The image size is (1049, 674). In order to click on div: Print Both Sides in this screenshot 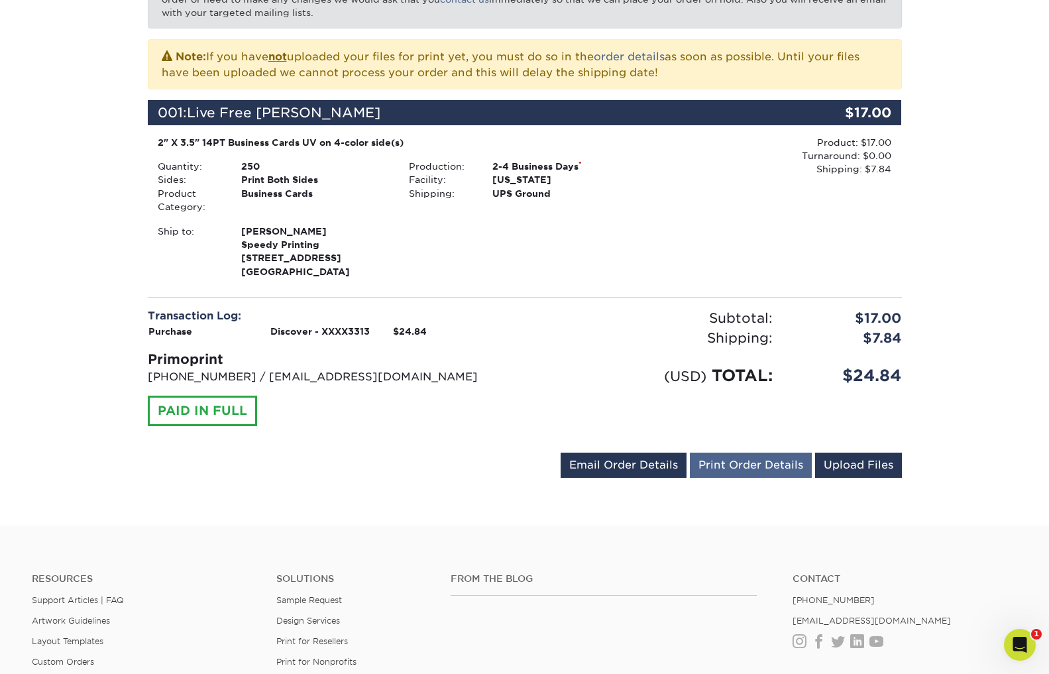, I will do `click(315, 180)`.